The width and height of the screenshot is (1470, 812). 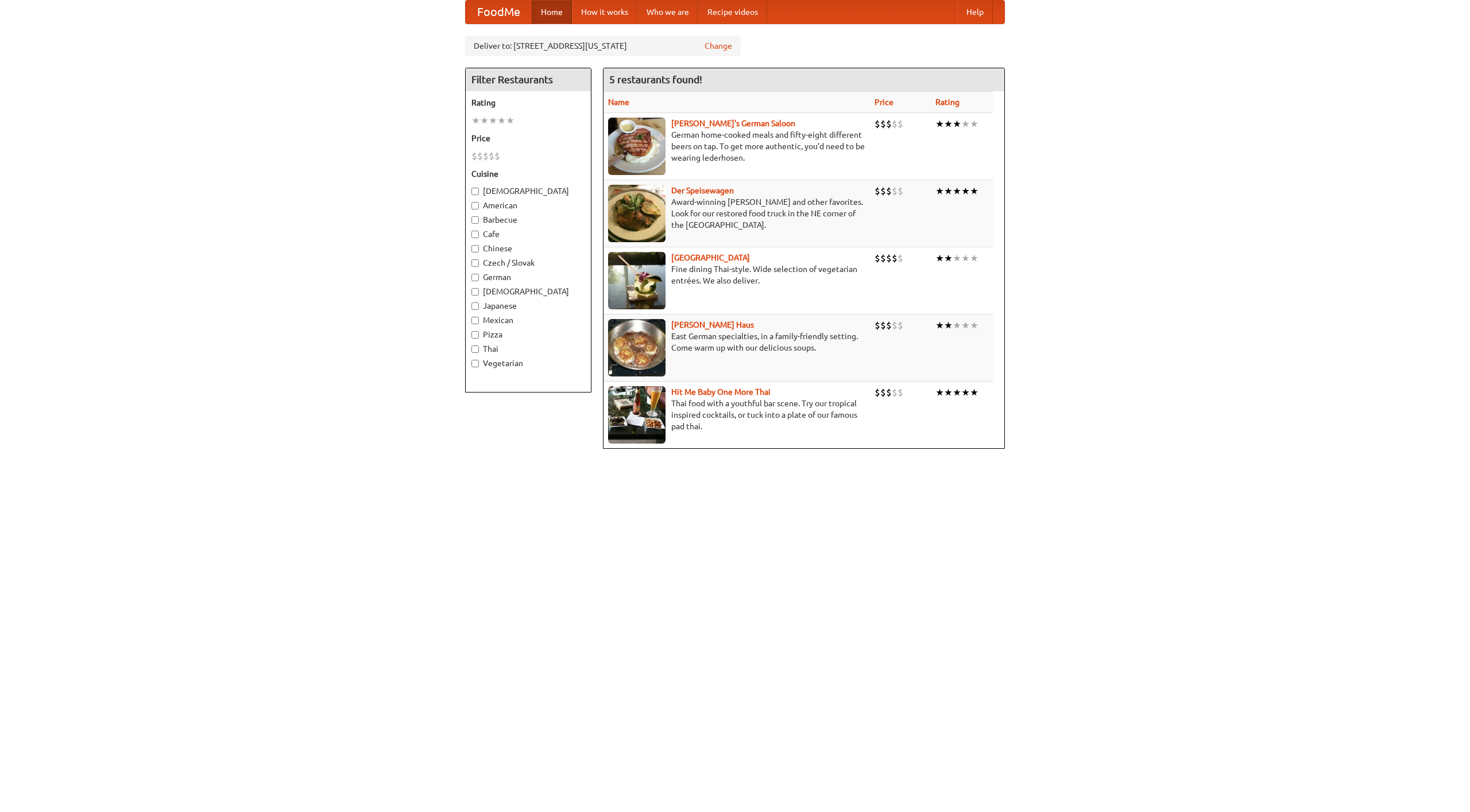 I want to click on a: Recipe videos, so click(x=733, y=12).